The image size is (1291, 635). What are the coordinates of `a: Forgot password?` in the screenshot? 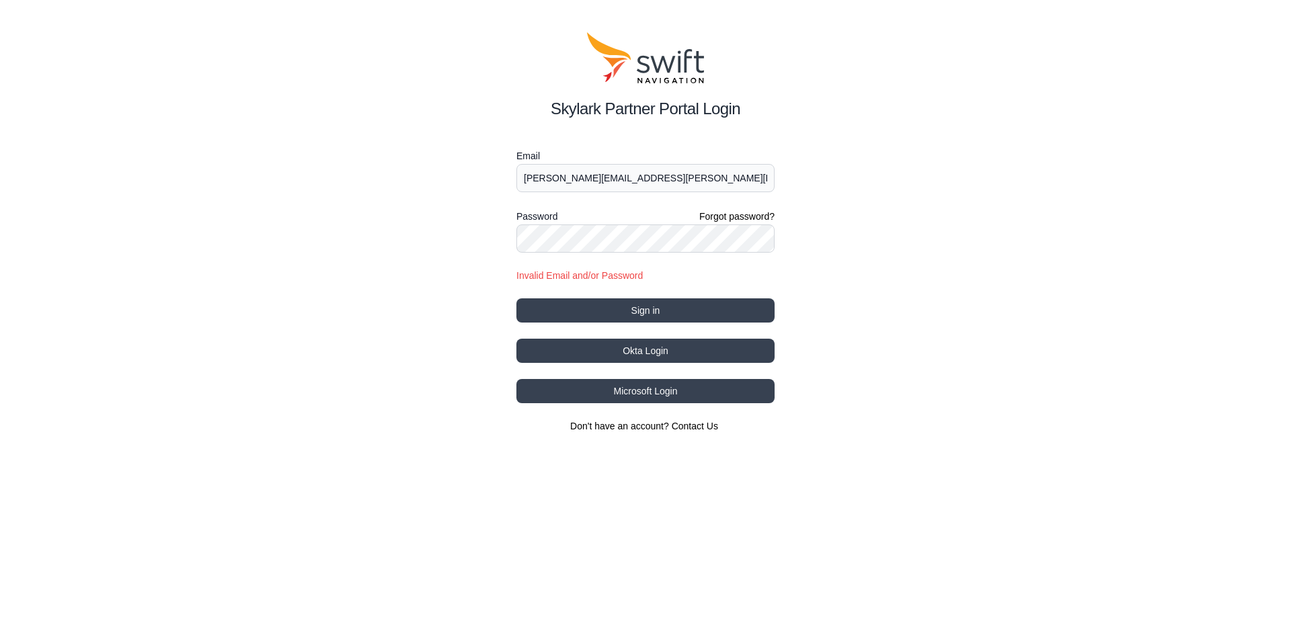 It's located at (737, 217).